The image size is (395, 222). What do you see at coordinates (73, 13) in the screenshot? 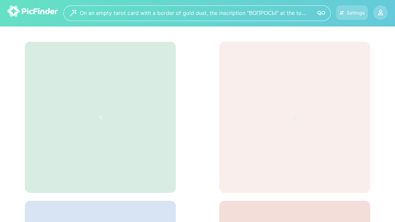
I see `img: wizard.svg` at bounding box center [73, 13].